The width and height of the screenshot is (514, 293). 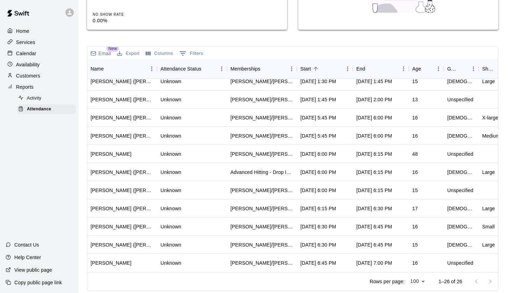 What do you see at coordinates (415, 209) in the screenshot?
I see `div: 17` at bounding box center [415, 209].